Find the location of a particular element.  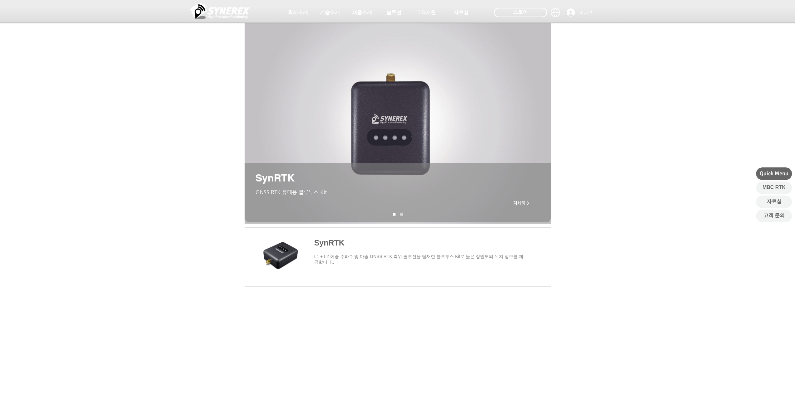

img: 씨너렉스_White_simbol_대지 1.png is located at coordinates (220, 11).